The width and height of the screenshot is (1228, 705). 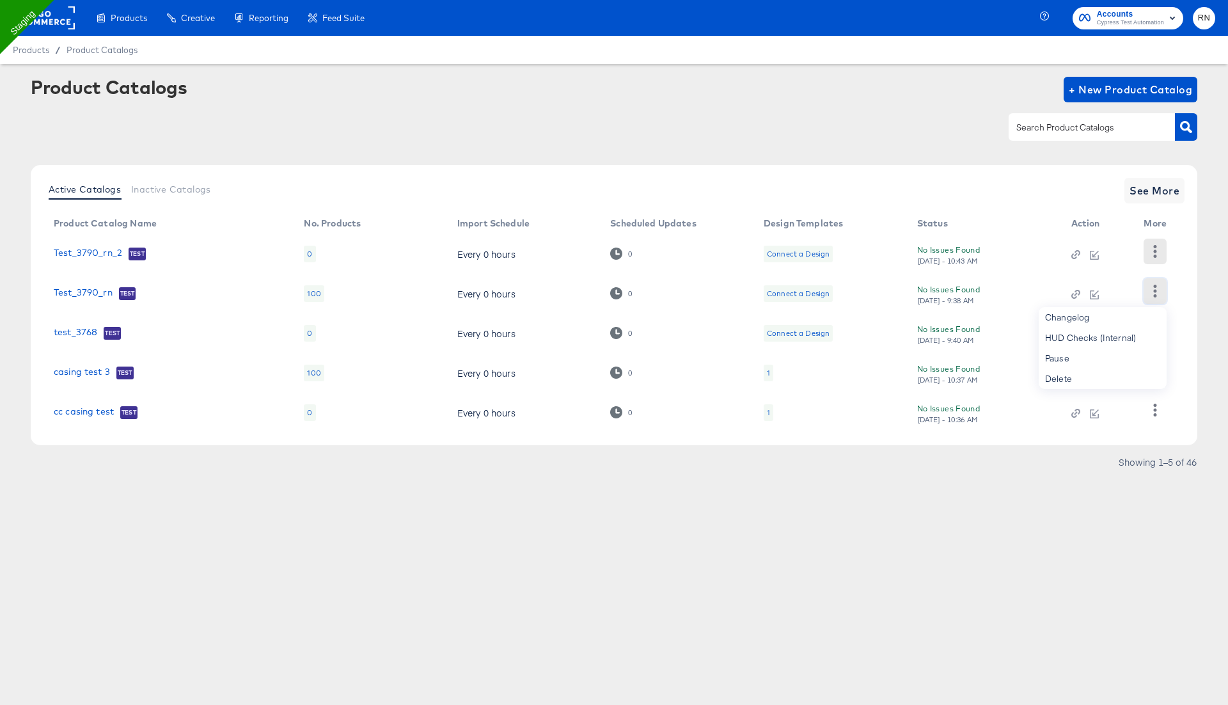 I want to click on button: See More, so click(x=1155, y=191).